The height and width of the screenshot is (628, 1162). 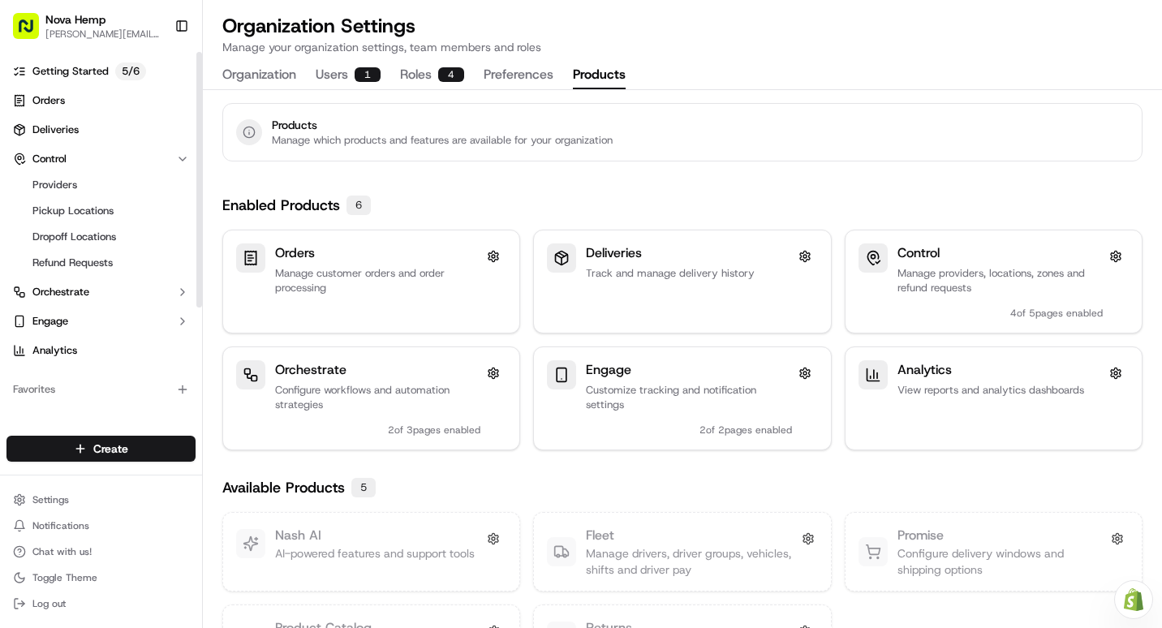 I want to click on span: Toggle Theme, so click(x=65, y=578).